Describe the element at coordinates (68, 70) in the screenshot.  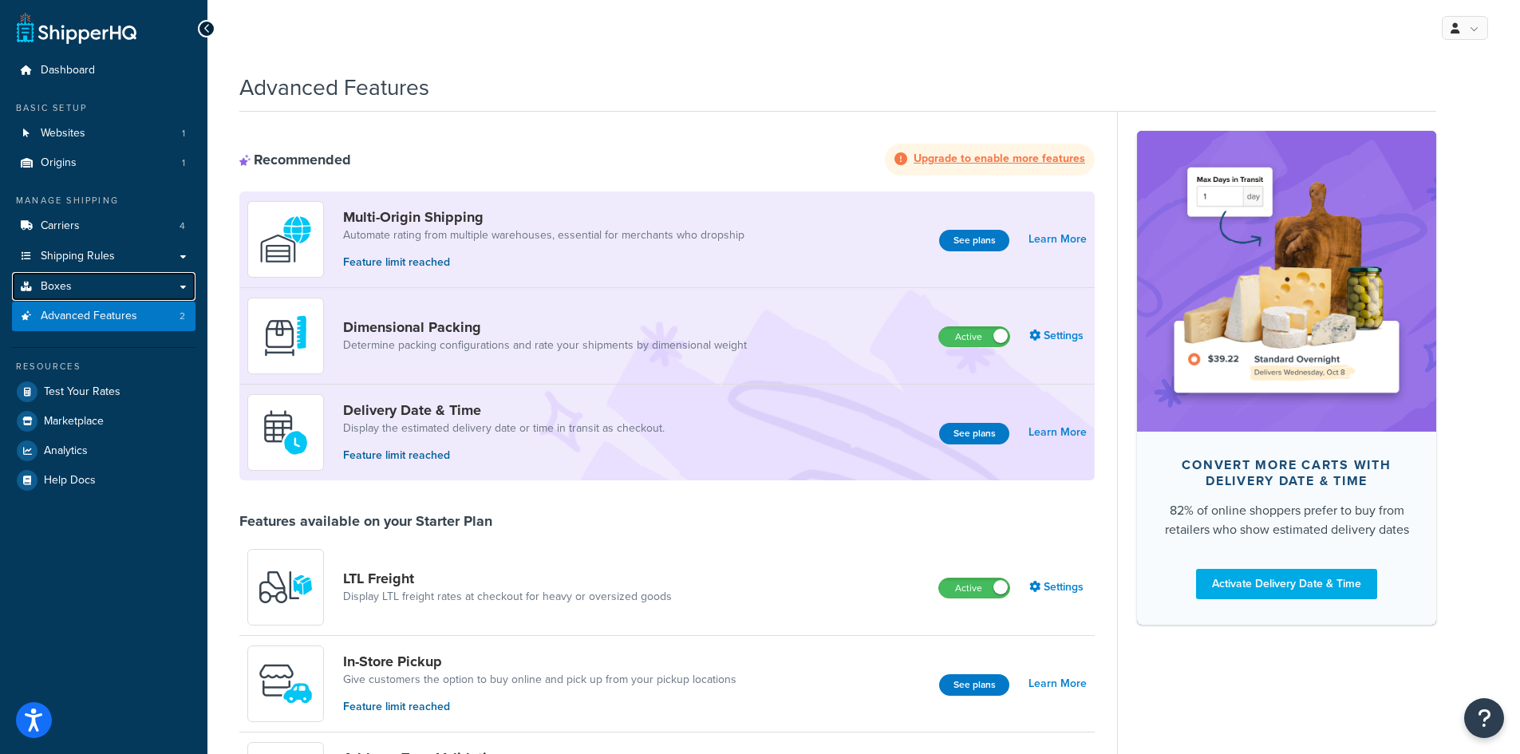
I see `span: Dashboard` at that location.